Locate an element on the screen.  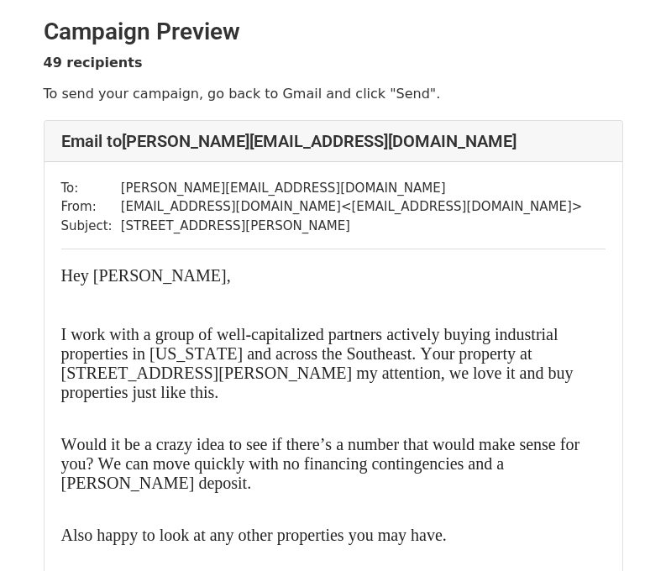
span: Would it be a crazy idea to see if there’s a number that would make sense for you? We can move qu... is located at coordinates (321, 464).